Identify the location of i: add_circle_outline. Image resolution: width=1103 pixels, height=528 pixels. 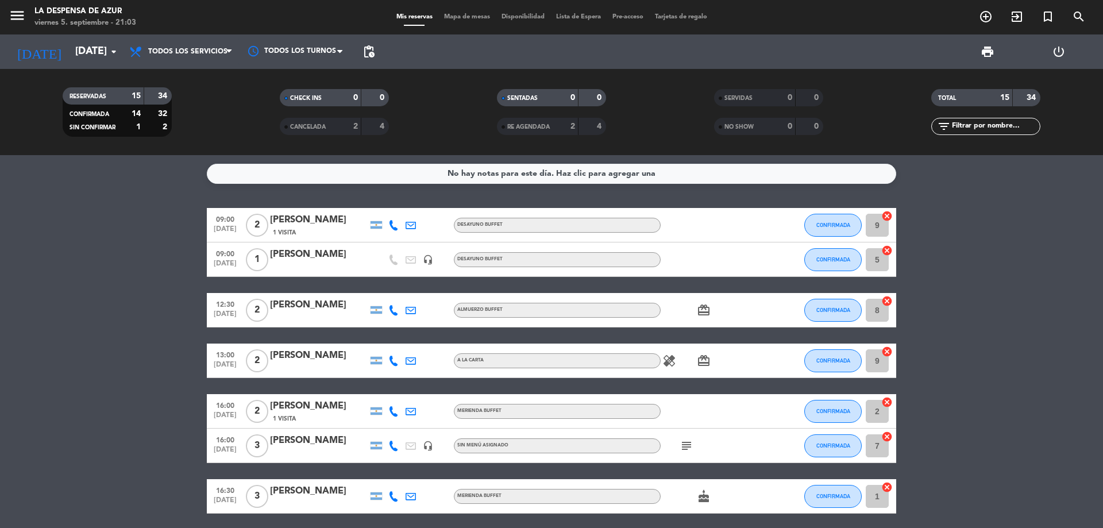
(986, 17).